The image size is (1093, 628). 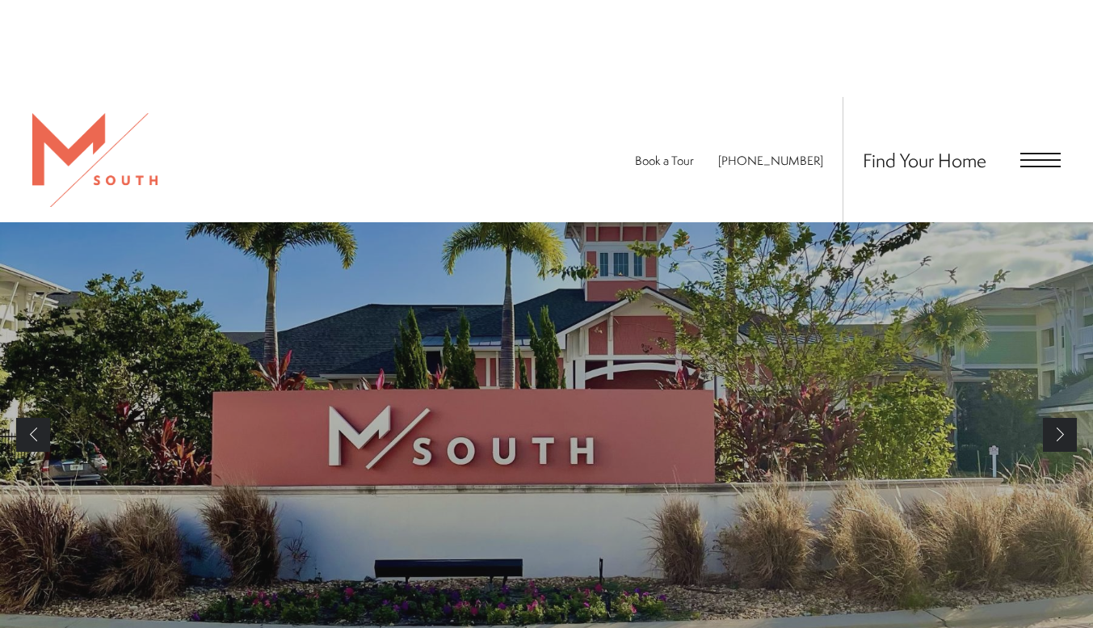 I want to click on a: Find Your Home, so click(x=924, y=160).